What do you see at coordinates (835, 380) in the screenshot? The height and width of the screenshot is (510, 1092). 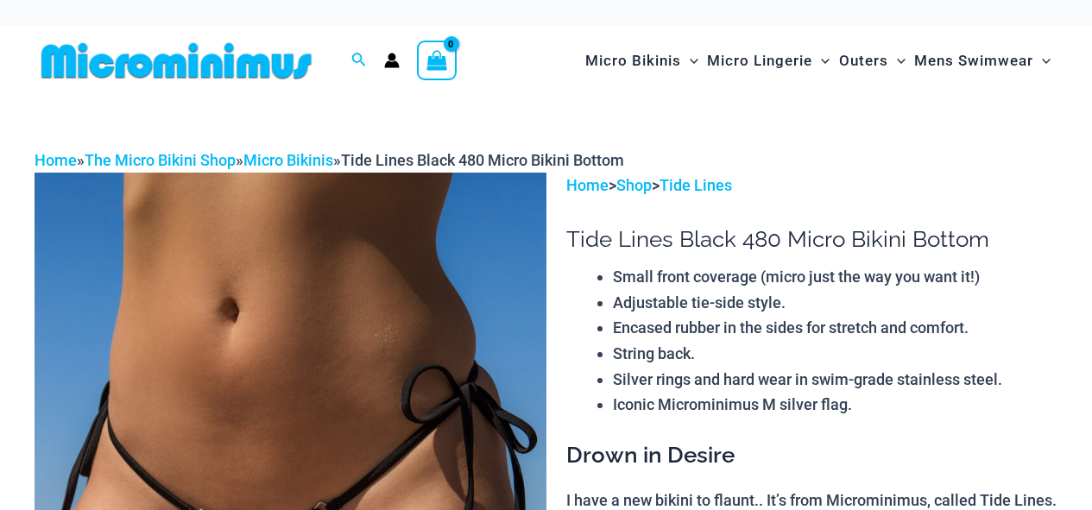 I see `li: Silver rings and hard wear in swim-grade stainless steel.` at bounding box center [835, 380].